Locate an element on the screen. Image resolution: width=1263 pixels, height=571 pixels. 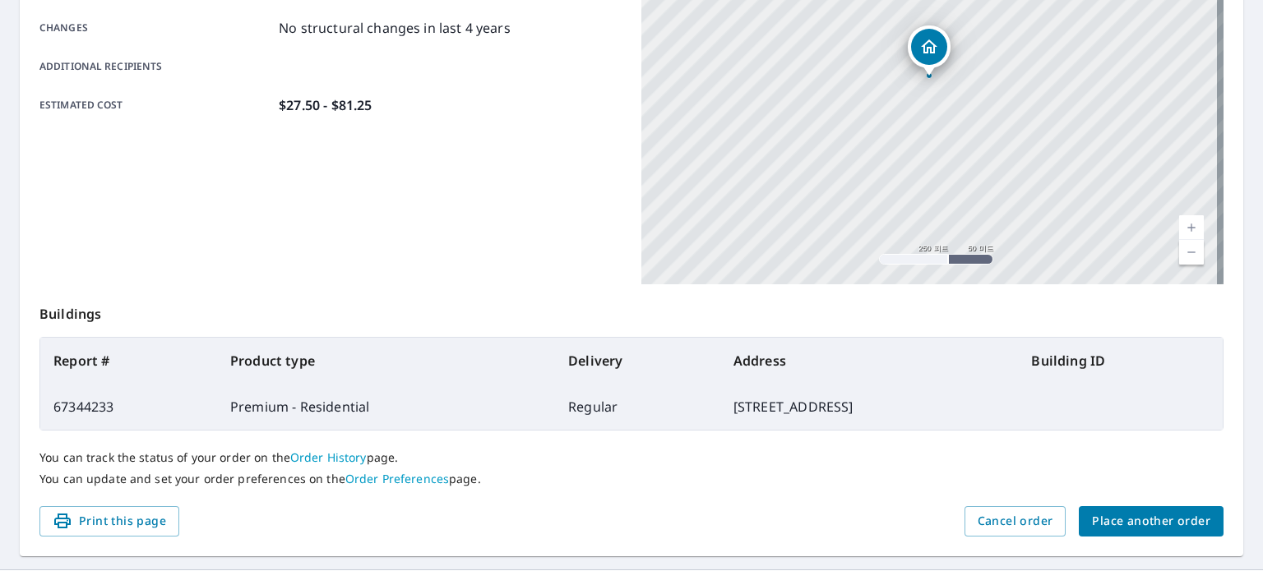
p: Estimated cost is located at coordinates (155, 105).